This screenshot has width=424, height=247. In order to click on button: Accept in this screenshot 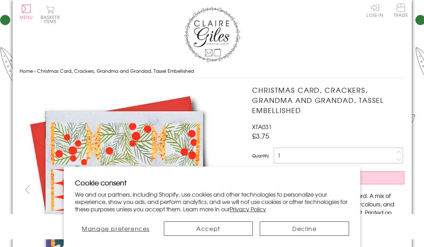, I will do `click(208, 228)`.